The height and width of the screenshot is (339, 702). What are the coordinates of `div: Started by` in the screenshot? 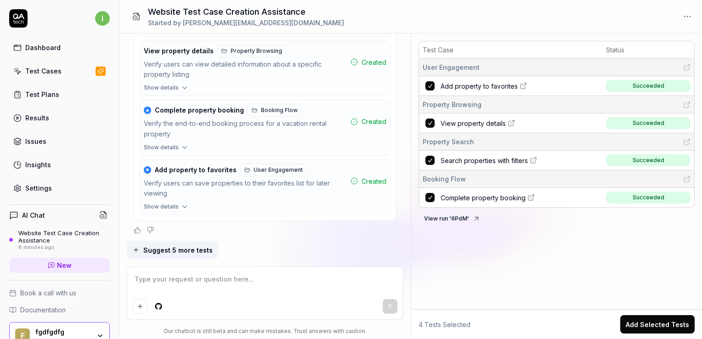 It's located at (246, 23).